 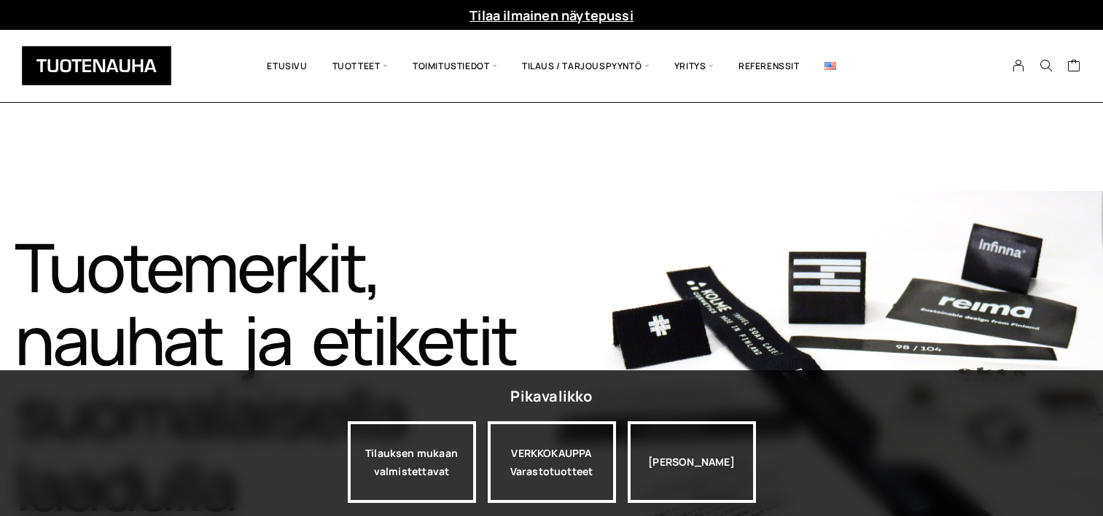 I want to click on div: Pikavalikko, so click(x=551, y=397).